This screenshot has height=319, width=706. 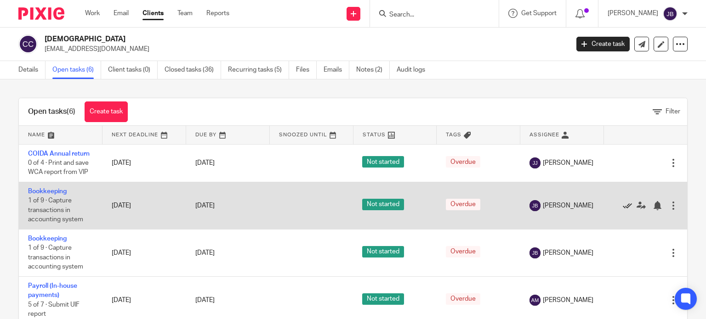 What do you see at coordinates (41, 13) in the screenshot?
I see `img: Pixie` at bounding box center [41, 13].